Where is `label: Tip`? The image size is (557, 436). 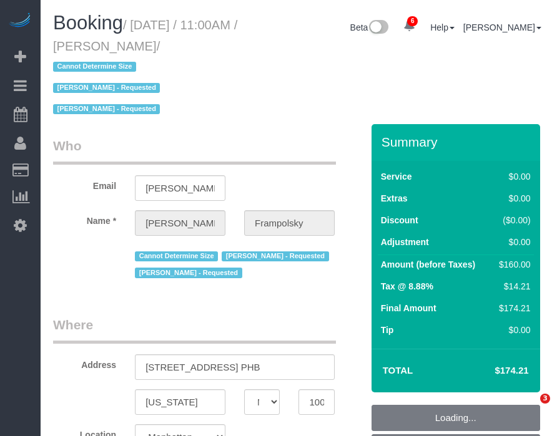
label: Tip is located at coordinates (387, 330).